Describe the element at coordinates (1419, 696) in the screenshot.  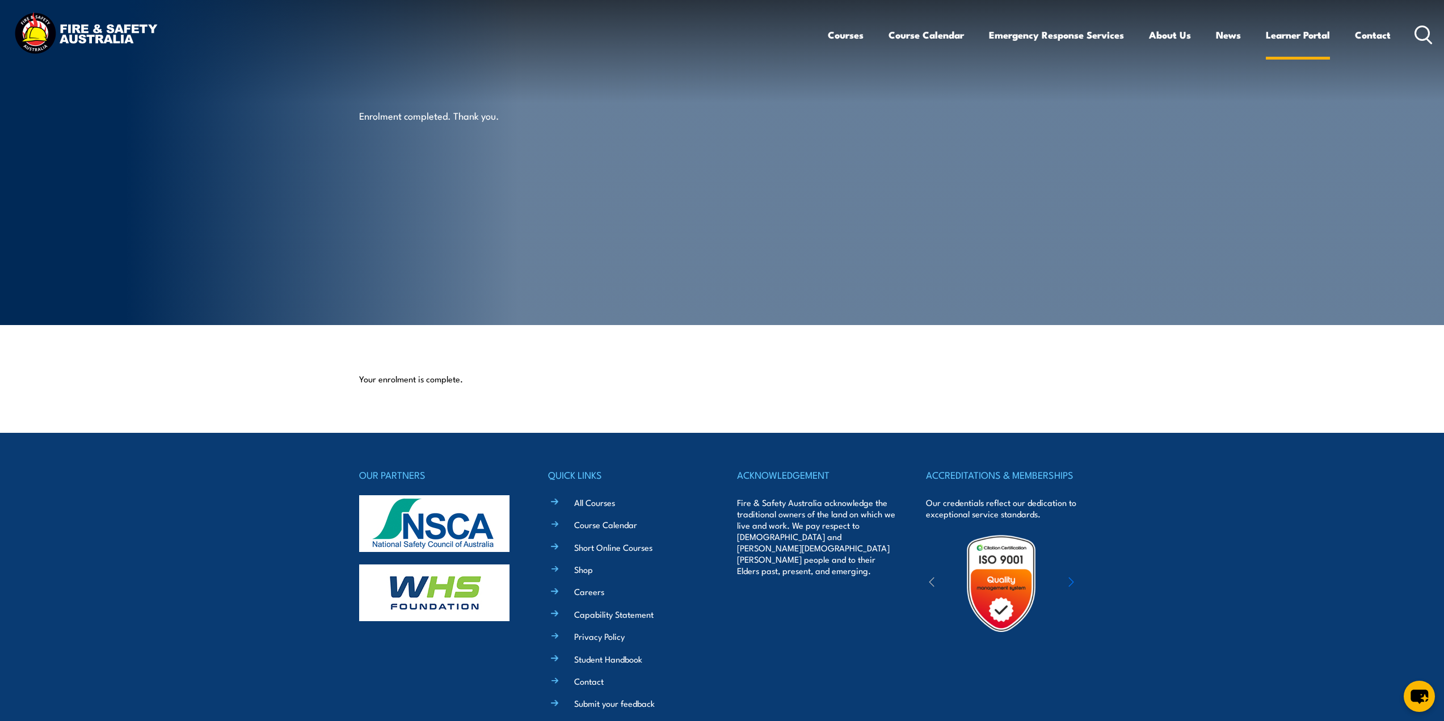
I see `button: chat-button` at that location.